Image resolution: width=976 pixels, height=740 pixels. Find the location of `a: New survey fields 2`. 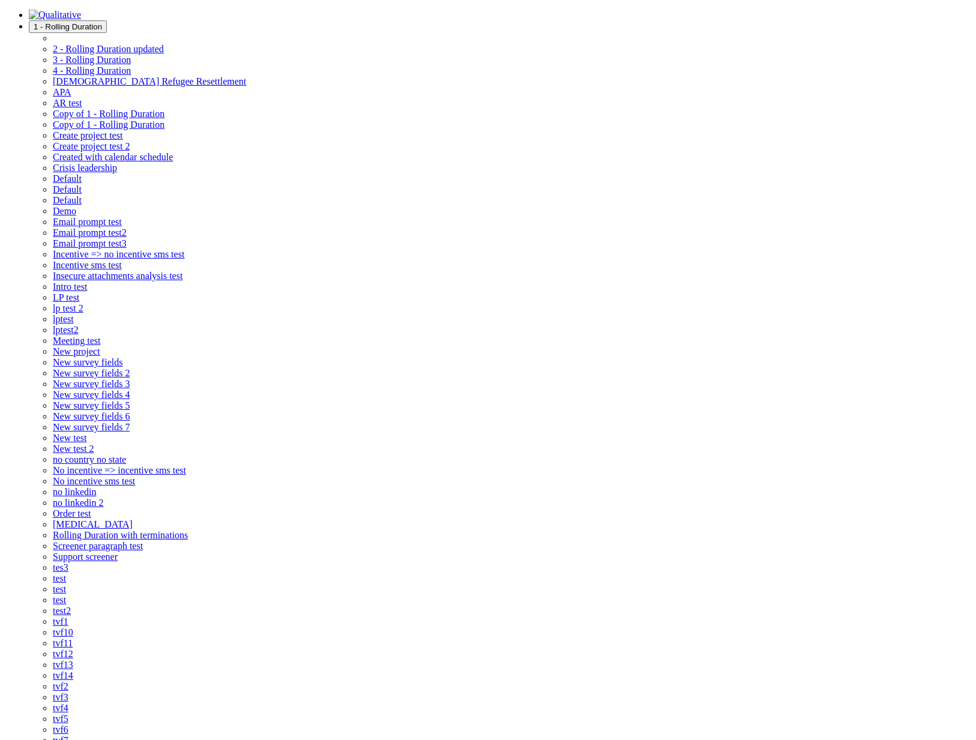

a: New survey fields 2 is located at coordinates (91, 373).